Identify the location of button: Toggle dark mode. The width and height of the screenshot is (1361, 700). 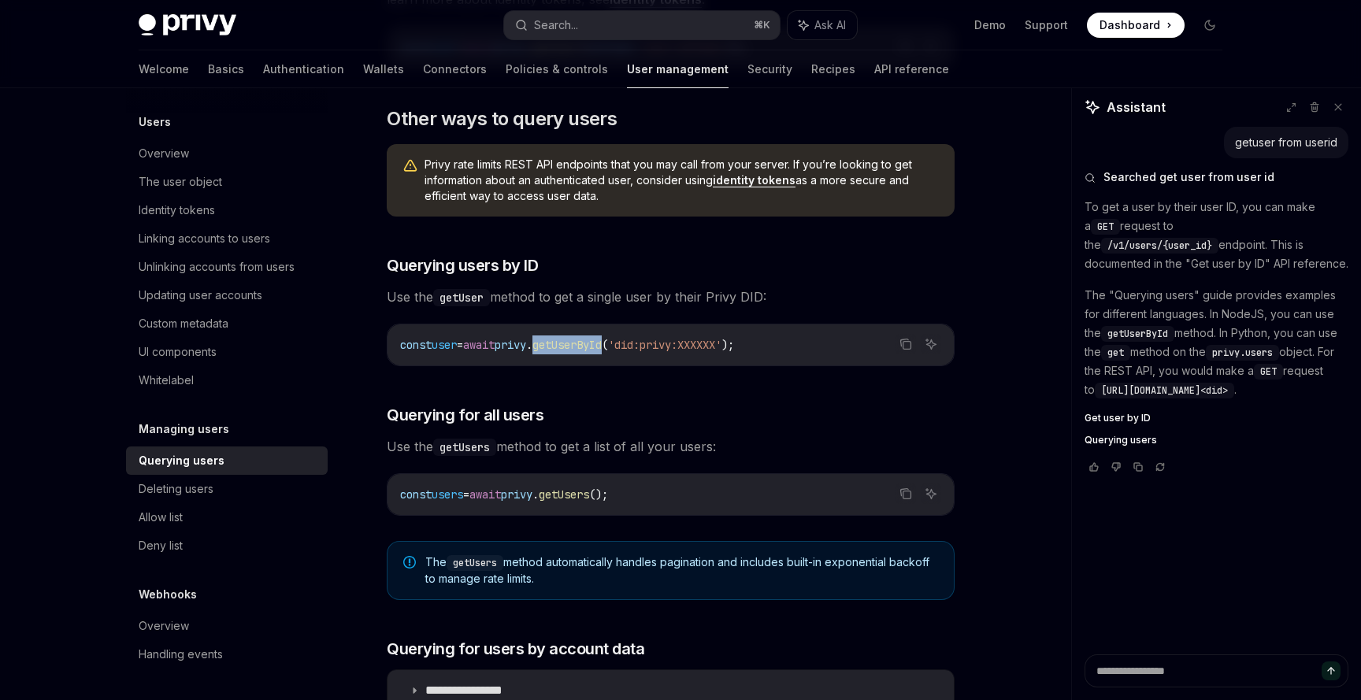
(1210, 25).